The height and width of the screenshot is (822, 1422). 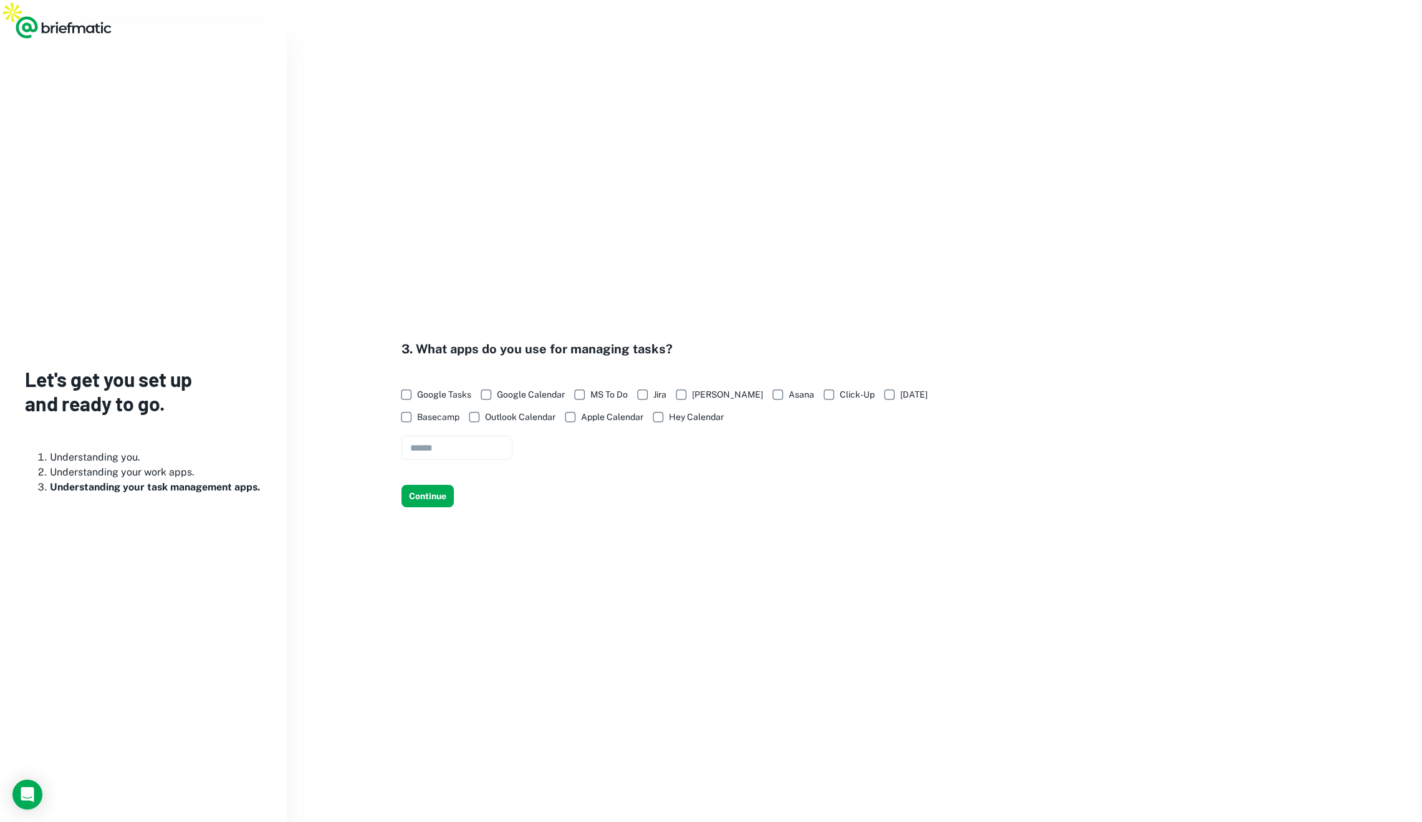 What do you see at coordinates (530, 395) in the screenshot?
I see `span: Google Calendar` at bounding box center [530, 395].